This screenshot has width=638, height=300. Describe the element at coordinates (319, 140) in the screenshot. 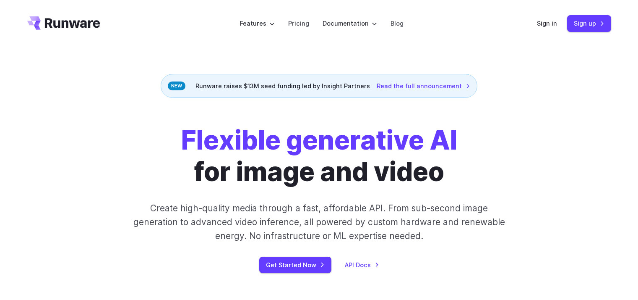

I see `strong: Flexible generative AI` at that location.